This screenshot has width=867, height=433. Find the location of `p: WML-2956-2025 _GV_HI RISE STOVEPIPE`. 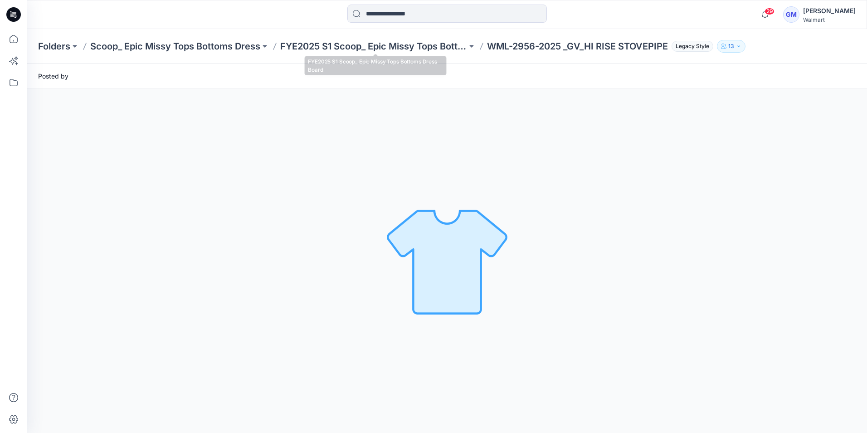

p: WML-2956-2025 _GV_HI RISE STOVEPIPE is located at coordinates (577, 46).